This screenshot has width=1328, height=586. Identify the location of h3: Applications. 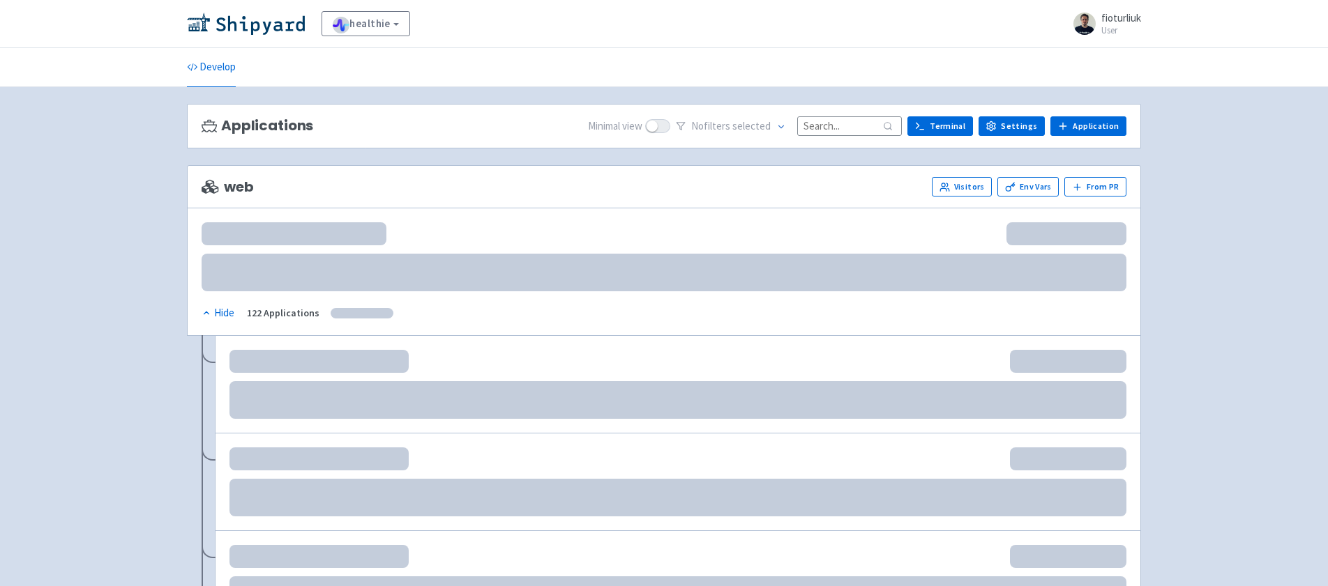
(257, 126).